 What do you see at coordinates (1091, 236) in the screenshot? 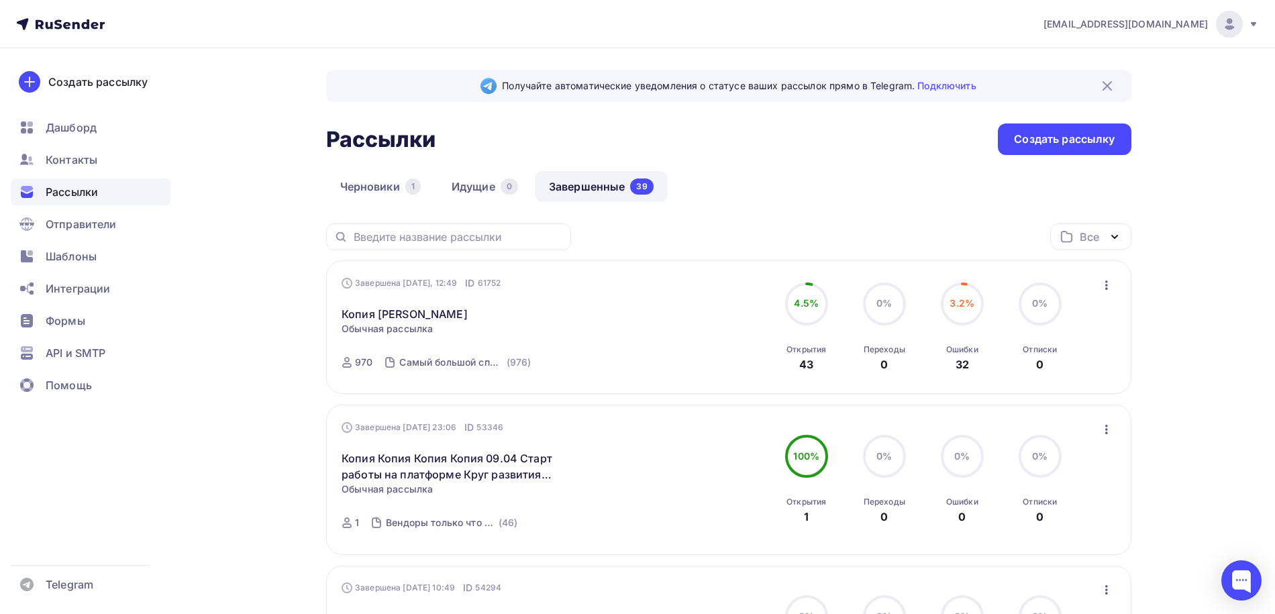
I see `button: Все` at bounding box center [1091, 236].